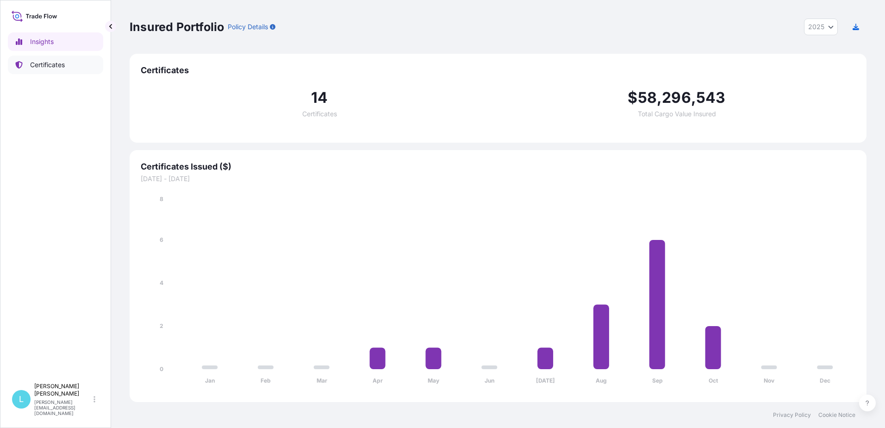 This screenshot has height=428, width=885. Describe the element at coordinates (42, 42) in the screenshot. I see `p: Insights` at that location.